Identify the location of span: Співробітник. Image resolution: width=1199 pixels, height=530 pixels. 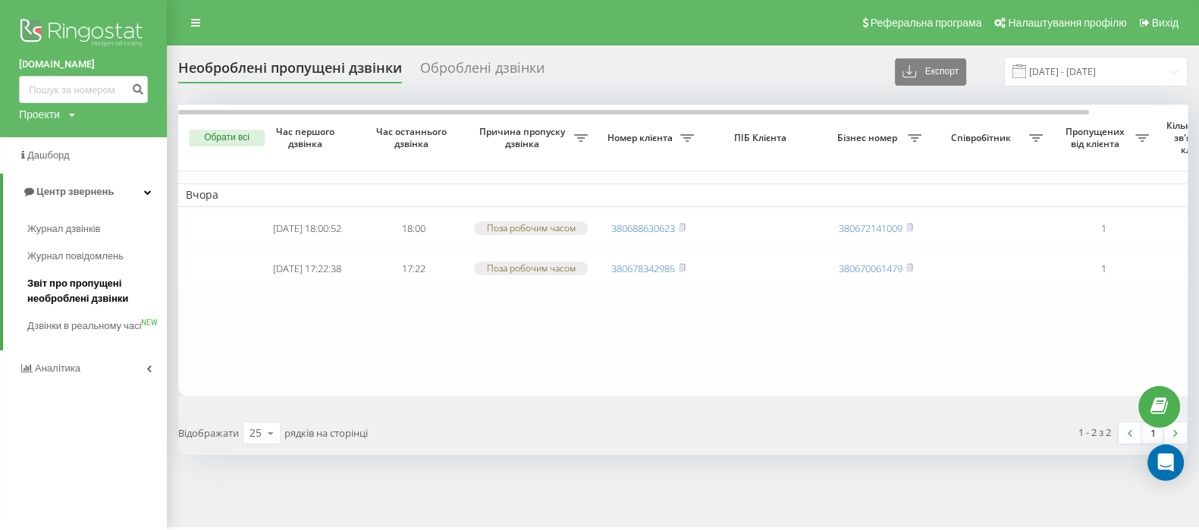
(983, 138).